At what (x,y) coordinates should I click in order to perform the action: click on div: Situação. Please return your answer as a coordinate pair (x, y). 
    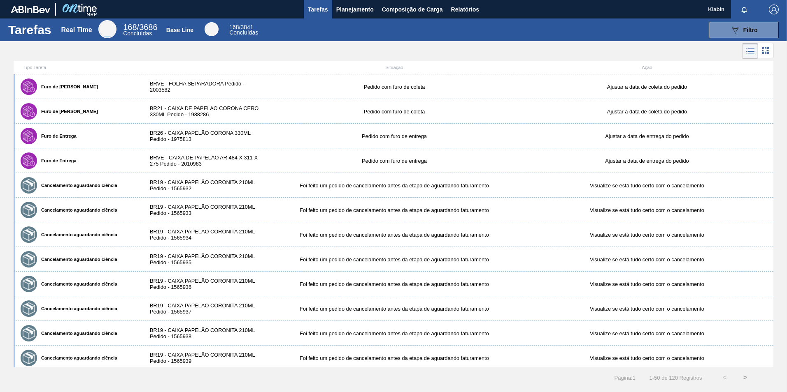
    Looking at the image, I should click on (394, 67).